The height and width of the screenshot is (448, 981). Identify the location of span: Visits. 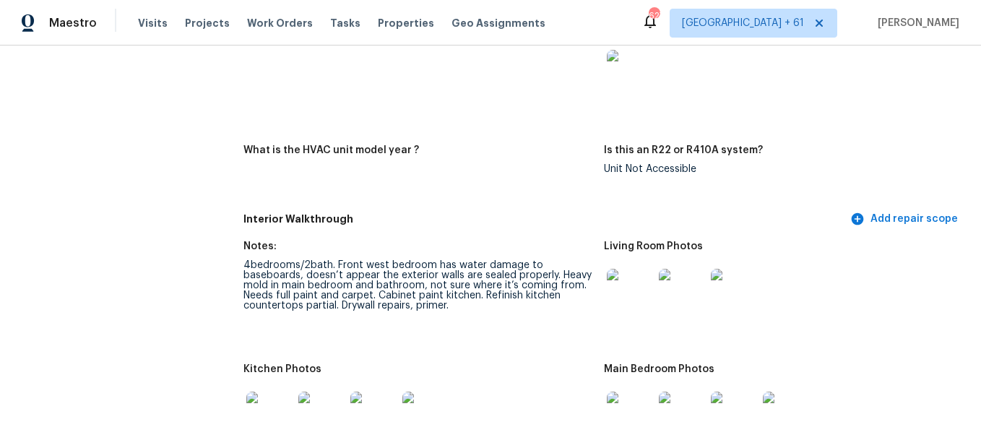
(152, 23).